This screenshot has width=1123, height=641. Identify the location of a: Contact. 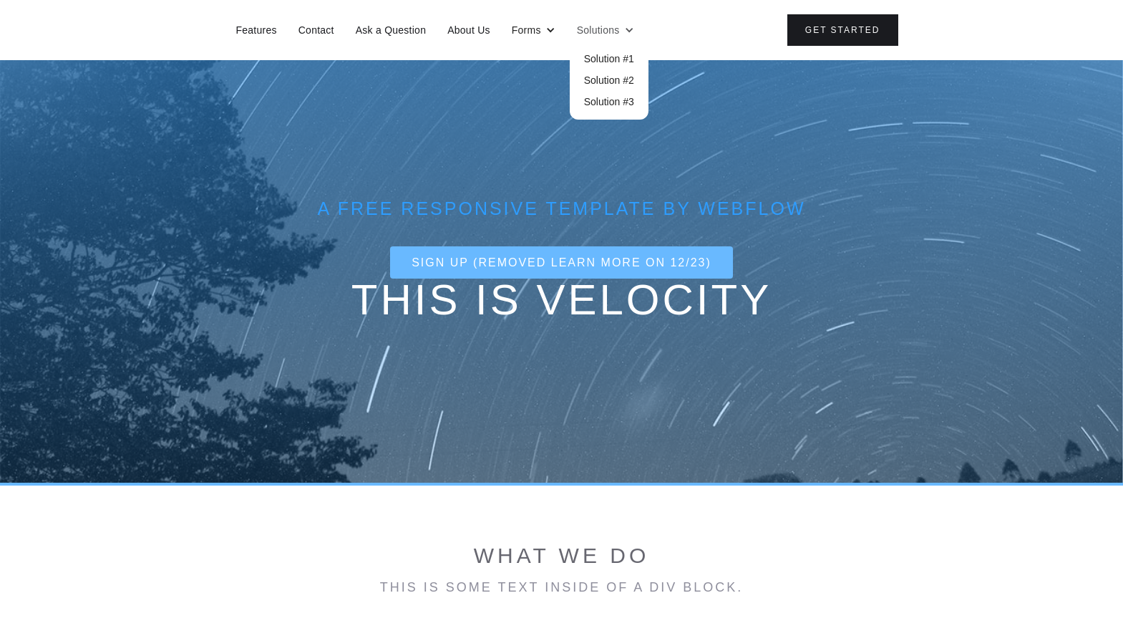
(316, 30).